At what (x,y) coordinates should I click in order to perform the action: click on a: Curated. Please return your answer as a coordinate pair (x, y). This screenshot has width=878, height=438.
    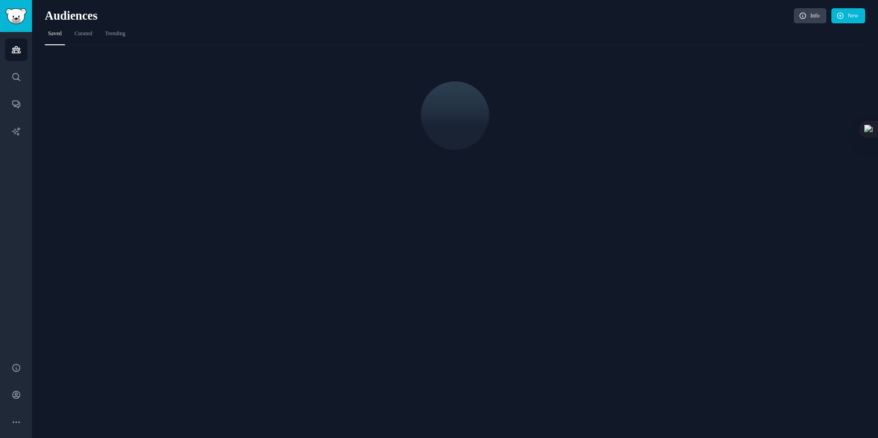
    Looking at the image, I should click on (83, 36).